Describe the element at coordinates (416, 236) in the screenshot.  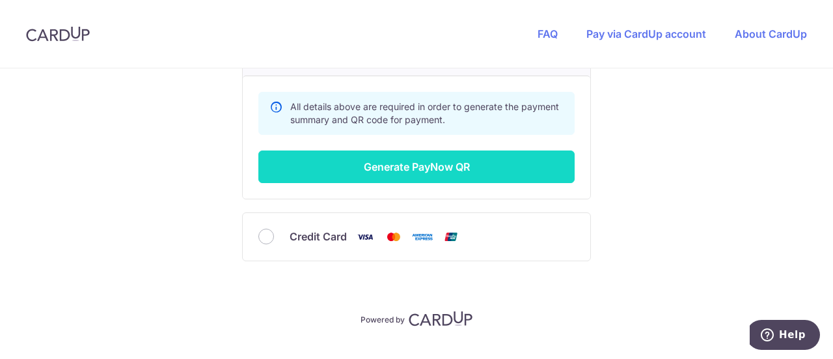
I see `div: Credit Card Visa Mastercard American Express Union Pay` at that location.